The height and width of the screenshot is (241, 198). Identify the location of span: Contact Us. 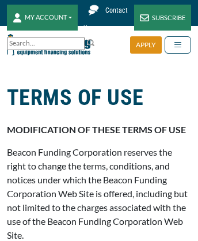
(105, 19).